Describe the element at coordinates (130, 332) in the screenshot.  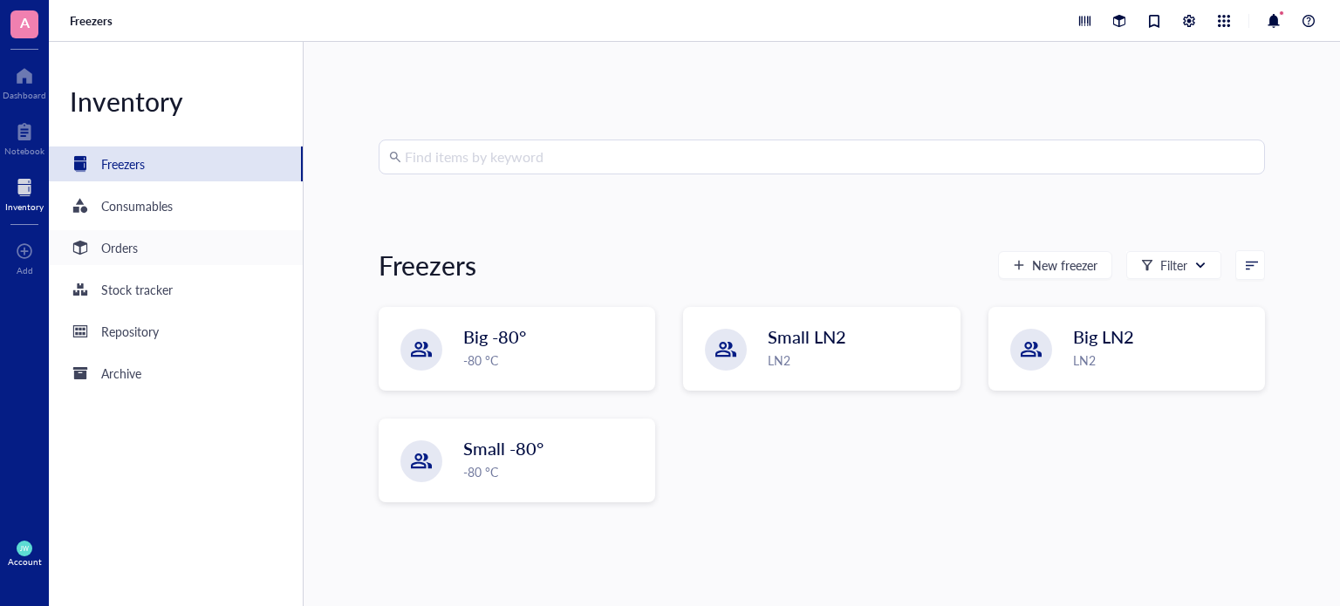
I see `div: Repository` at that location.